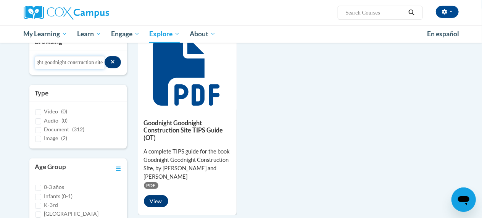  I want to click on span: Explore, so click(165, 34).